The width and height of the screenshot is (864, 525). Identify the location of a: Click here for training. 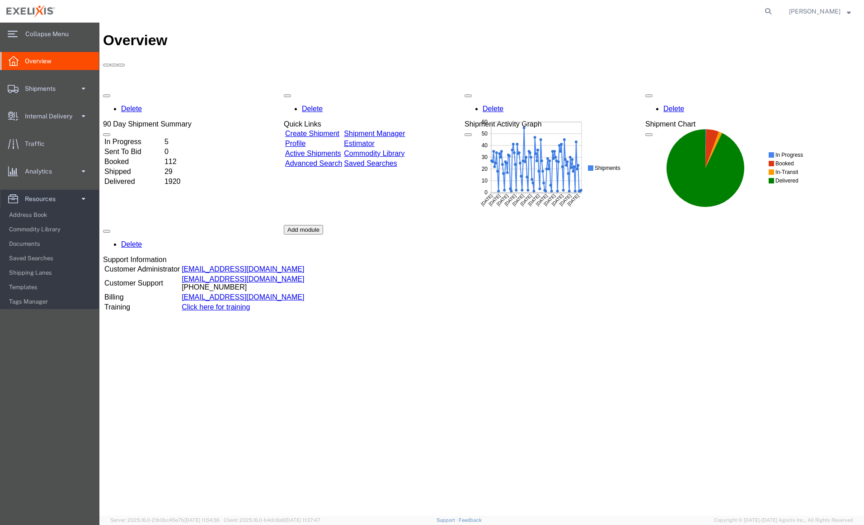
(116, 284).